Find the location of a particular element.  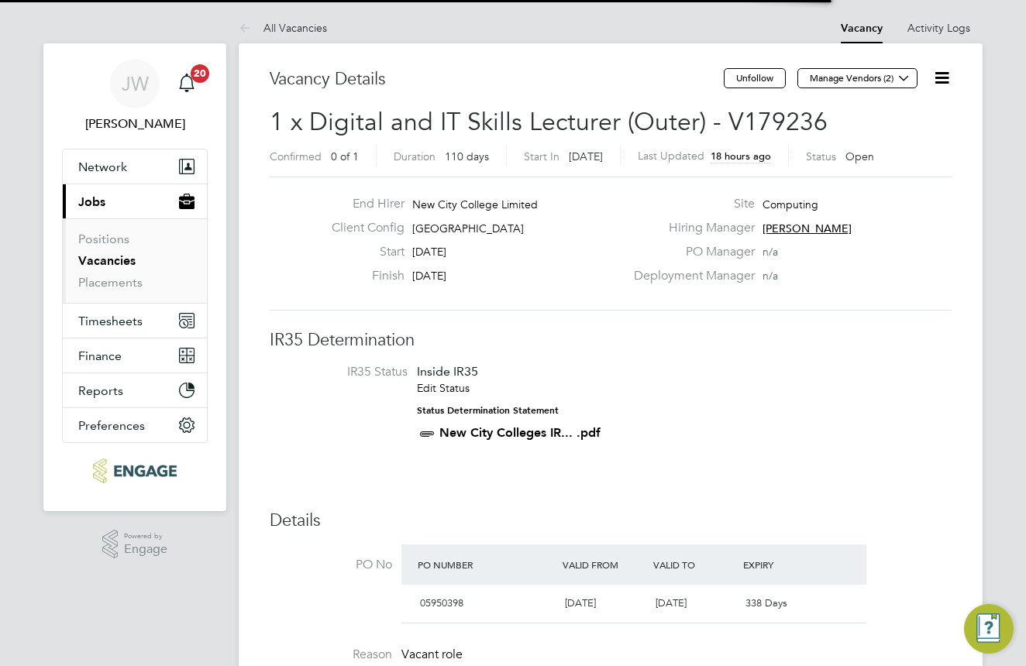

a: Powered byEngage is located at coordinates (135, 545).